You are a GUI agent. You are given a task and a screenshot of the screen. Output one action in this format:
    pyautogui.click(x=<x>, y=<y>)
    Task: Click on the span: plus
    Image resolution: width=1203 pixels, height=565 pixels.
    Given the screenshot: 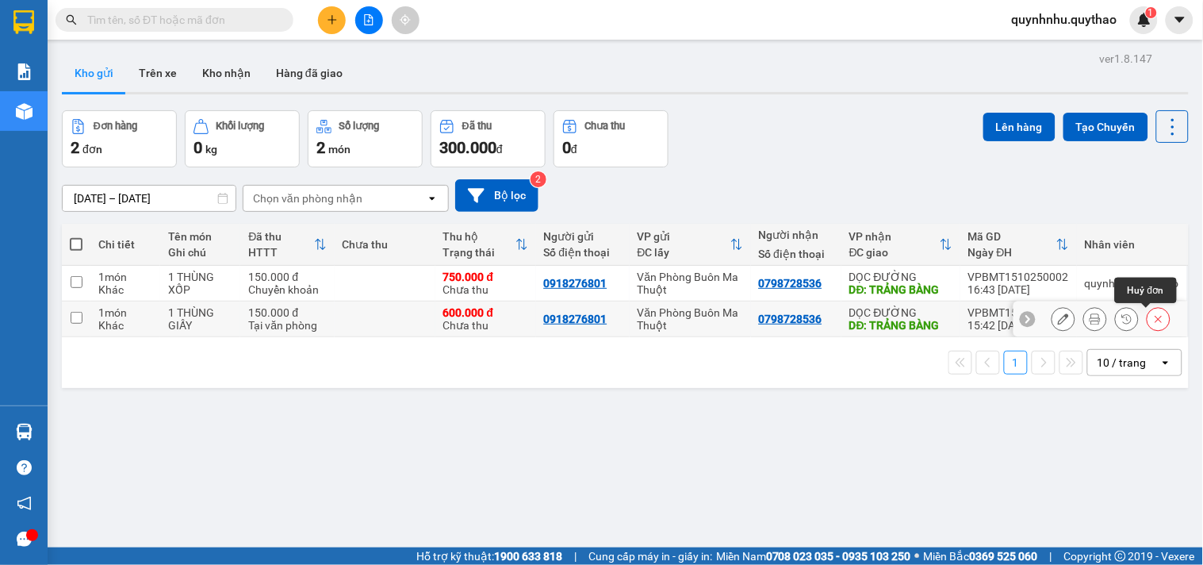 What is the action you would take?
    pyautogui.click(x=332, y=20)
    